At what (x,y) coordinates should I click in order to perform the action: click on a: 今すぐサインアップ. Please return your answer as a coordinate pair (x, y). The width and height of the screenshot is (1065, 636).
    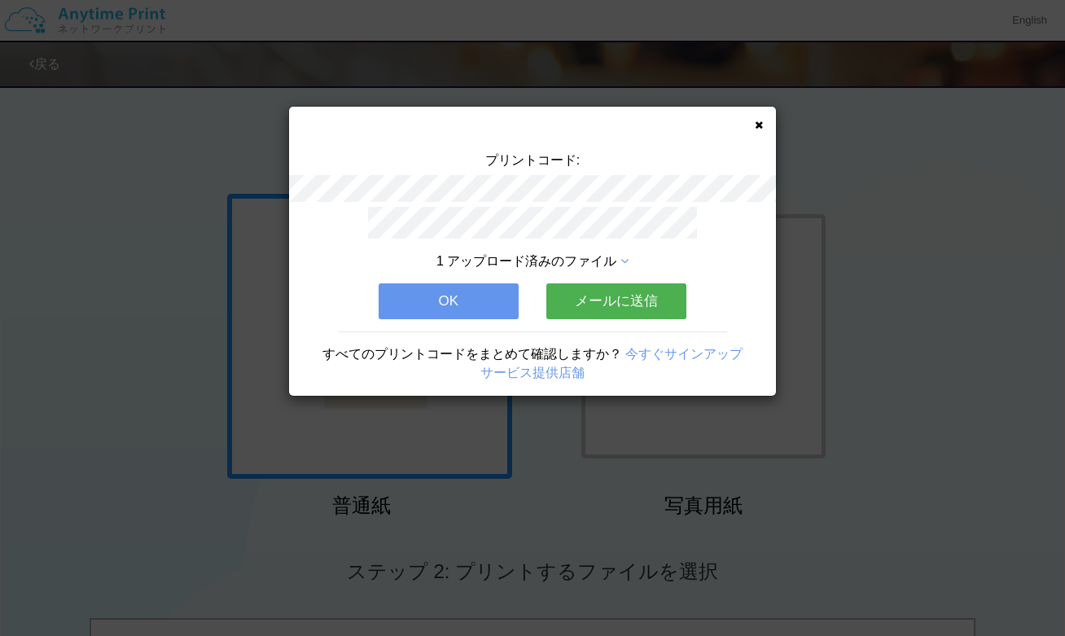
    Looking at the image, I should click on (684, 353).